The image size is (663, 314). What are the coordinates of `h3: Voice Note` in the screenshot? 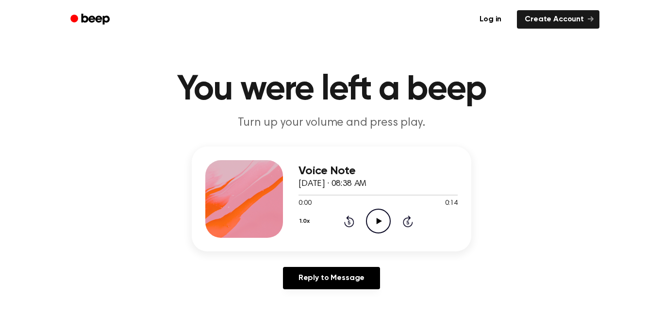 It's located at (378, 171).